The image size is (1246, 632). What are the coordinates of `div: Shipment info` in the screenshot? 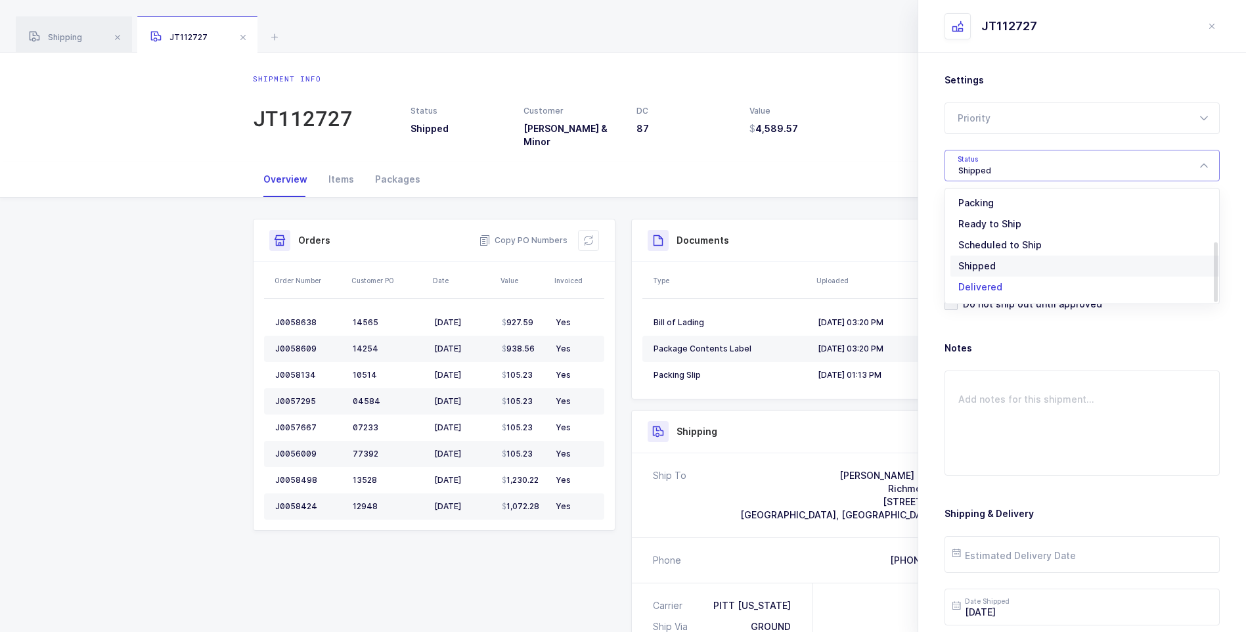 It's located at (303, 79).